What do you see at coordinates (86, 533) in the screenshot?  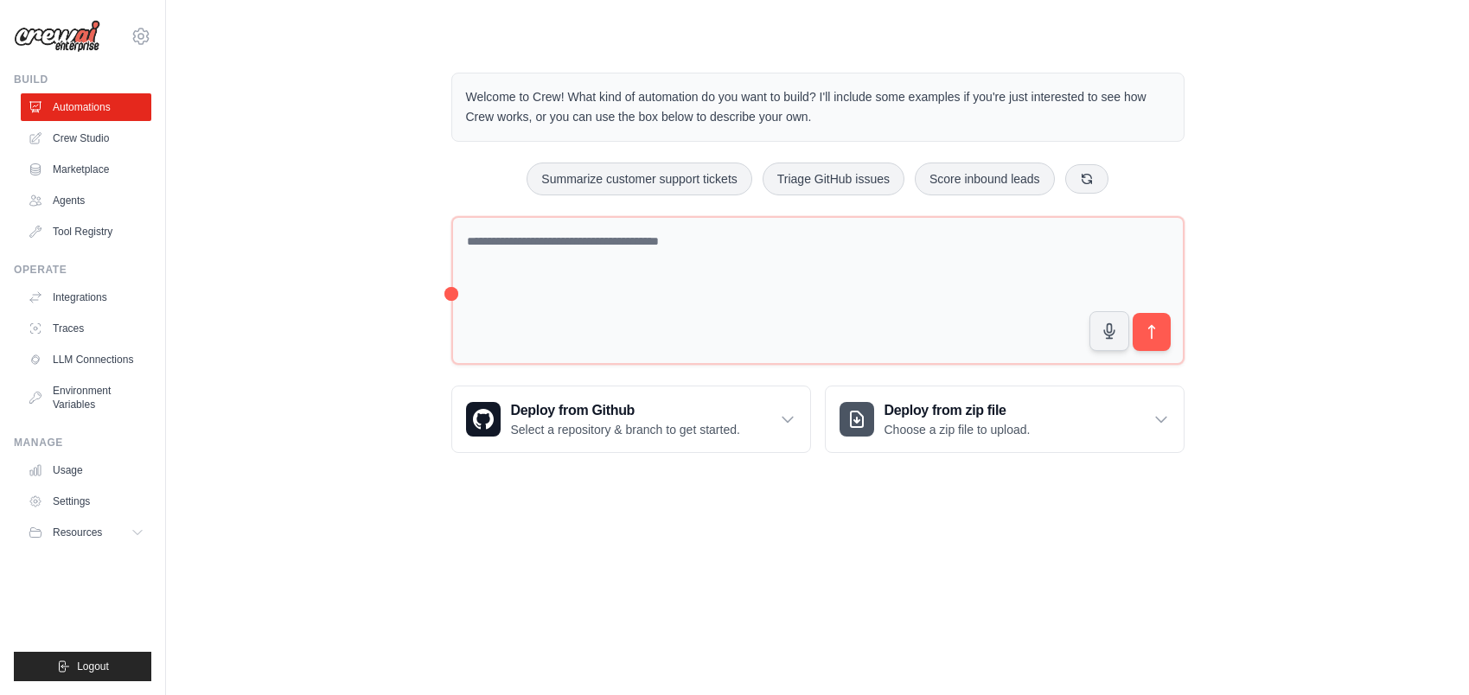 I see `button: Resources` at bounding box center [86, 533].